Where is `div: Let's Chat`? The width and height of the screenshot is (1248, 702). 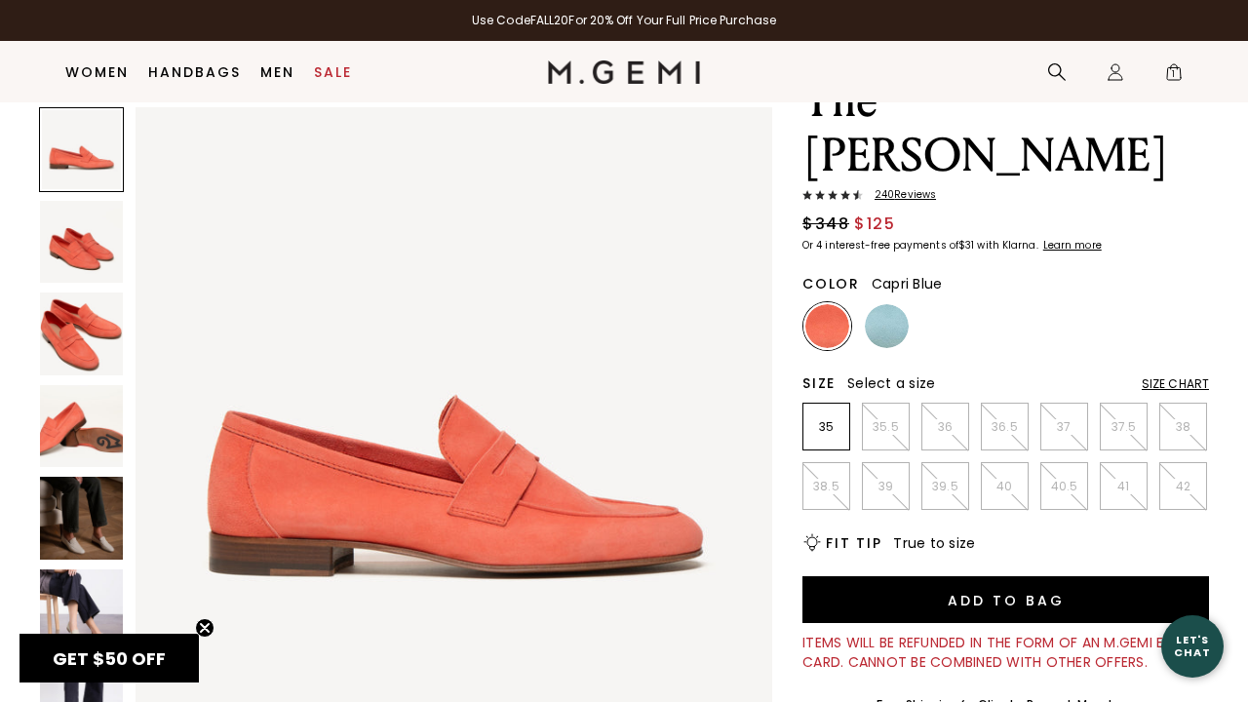 div: Let's Chat is located at coordinates (1193, 646).